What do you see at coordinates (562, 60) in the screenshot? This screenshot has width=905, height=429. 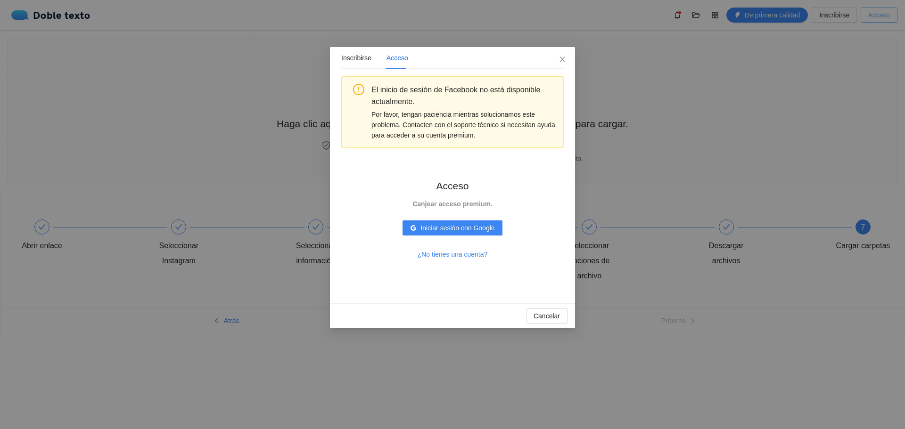 I see `button: Cerca` at bounding box center [562, 60].